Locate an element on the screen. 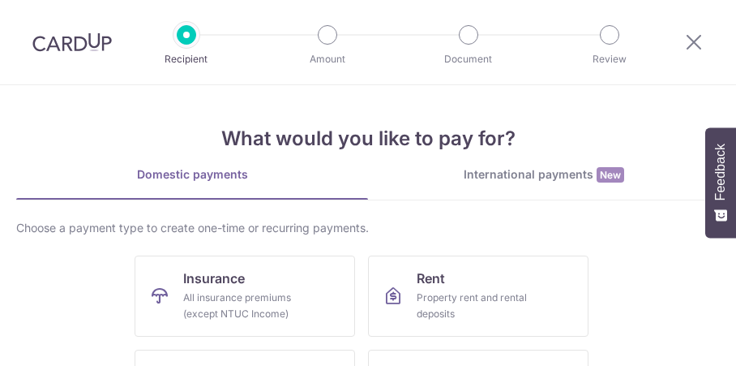  a: RentProperty rent and rental deposits is located at coordinates (478, 296).